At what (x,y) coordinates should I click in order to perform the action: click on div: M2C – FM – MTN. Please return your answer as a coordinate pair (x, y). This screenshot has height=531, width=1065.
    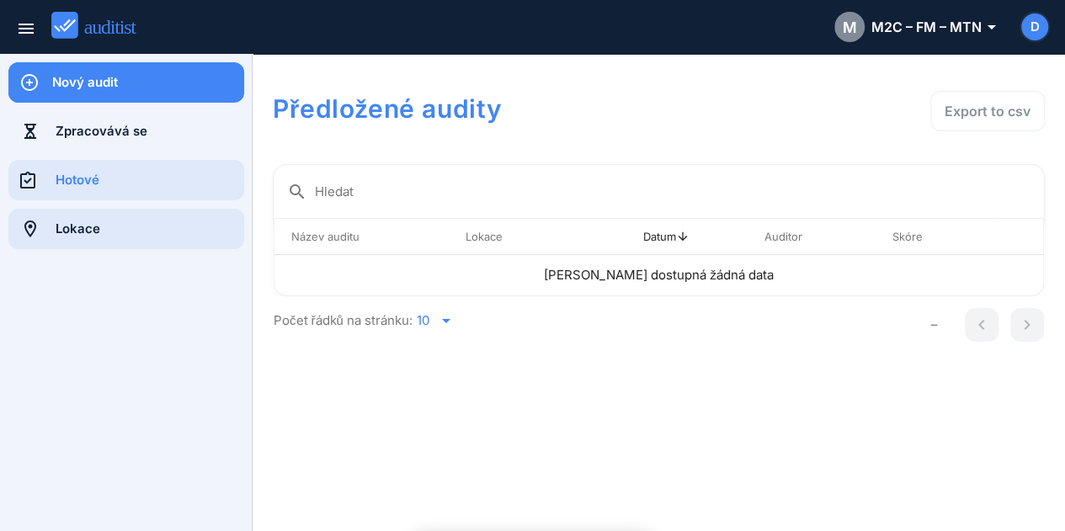
    Looking at the image, I should click on (914, 27).